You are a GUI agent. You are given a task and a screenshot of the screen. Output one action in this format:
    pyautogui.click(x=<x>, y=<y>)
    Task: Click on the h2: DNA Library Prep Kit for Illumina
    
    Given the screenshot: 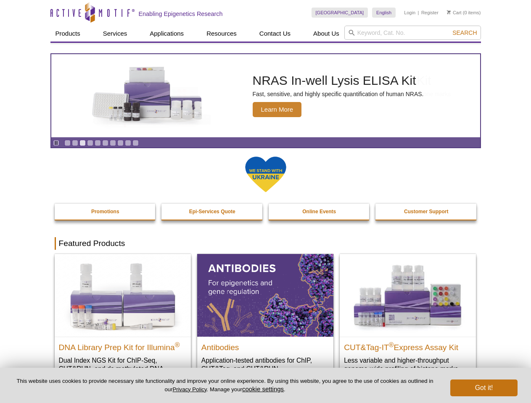 What is the action you would take?
    pyautogui.click(x=123, y=346)
    